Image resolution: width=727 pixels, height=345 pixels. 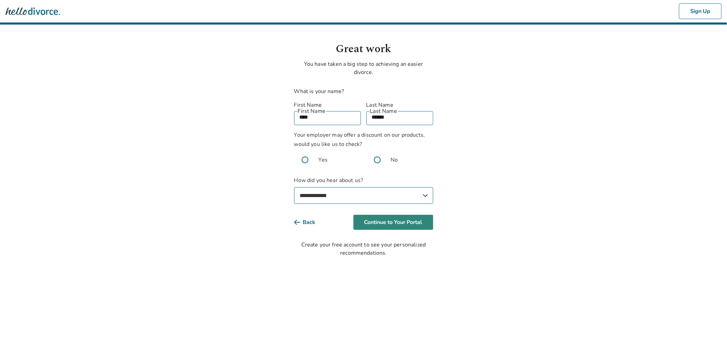 I want to click on button: Continue to Your Portal, so click(x=393, y=222).